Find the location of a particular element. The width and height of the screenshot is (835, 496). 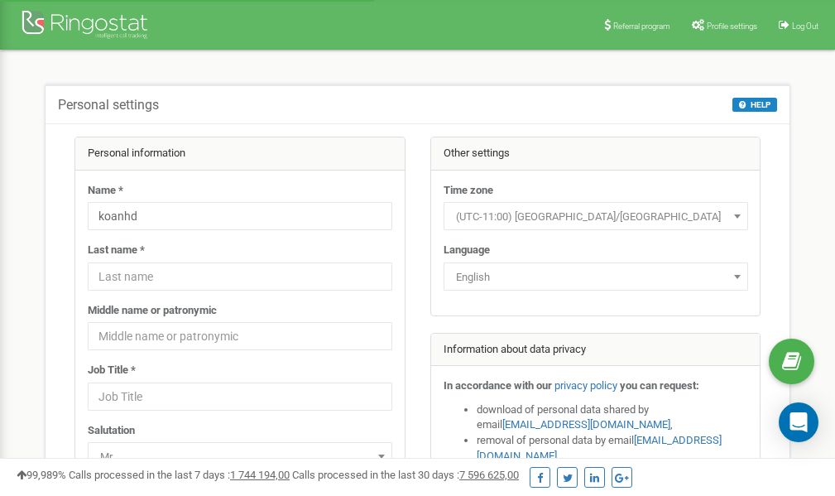

strong: In accordance with our is located at coordinates (498, 385).